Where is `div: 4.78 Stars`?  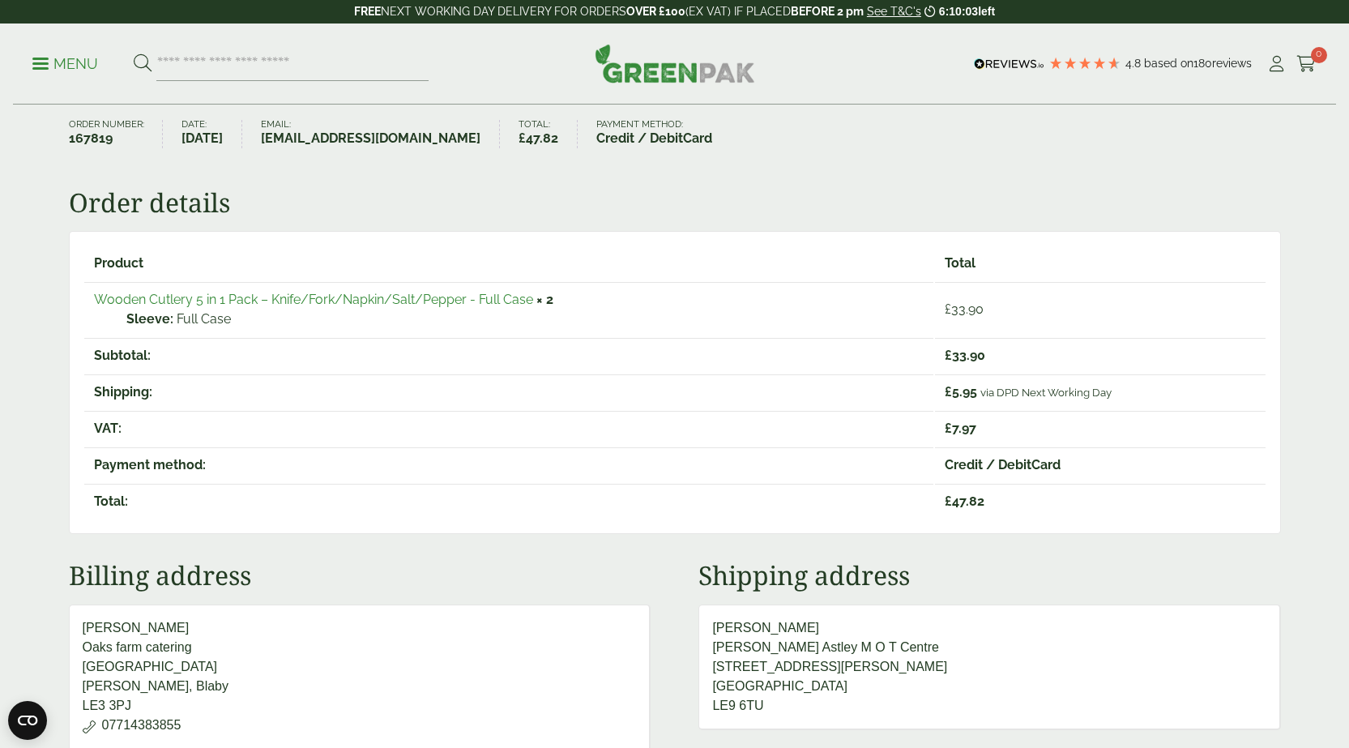
div: 4.78 Stars is located at coordinates (1085, 63).